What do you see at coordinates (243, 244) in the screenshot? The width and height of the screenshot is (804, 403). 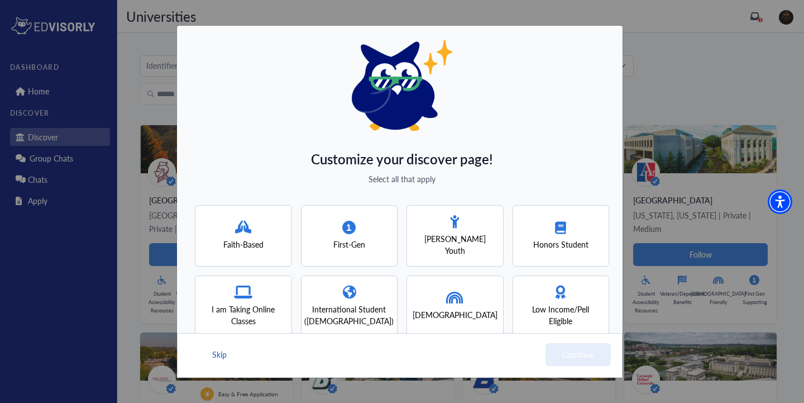 I see `span: Faith-Based` at bounding box center [243, 244].